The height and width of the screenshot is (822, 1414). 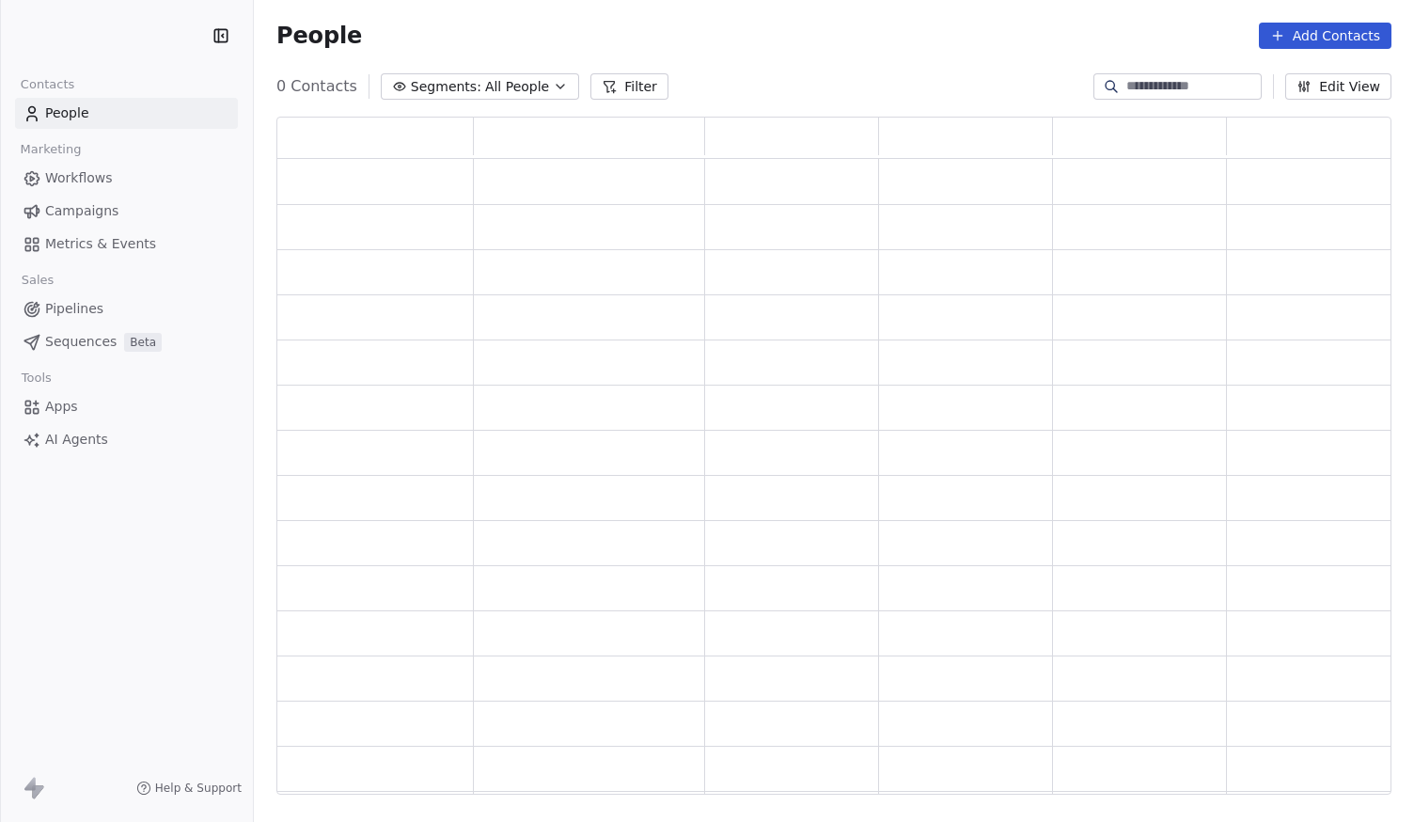 I want to click on span: Help & Support, so click(x=198, y=788).